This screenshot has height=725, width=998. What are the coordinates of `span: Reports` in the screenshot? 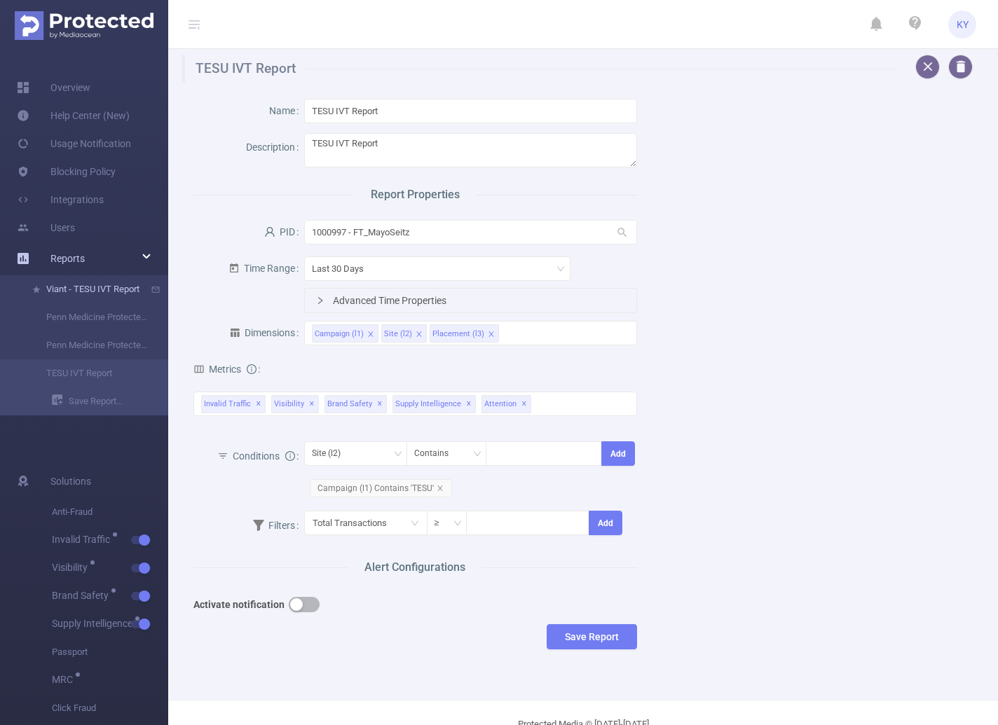 It's located at (67, 259).